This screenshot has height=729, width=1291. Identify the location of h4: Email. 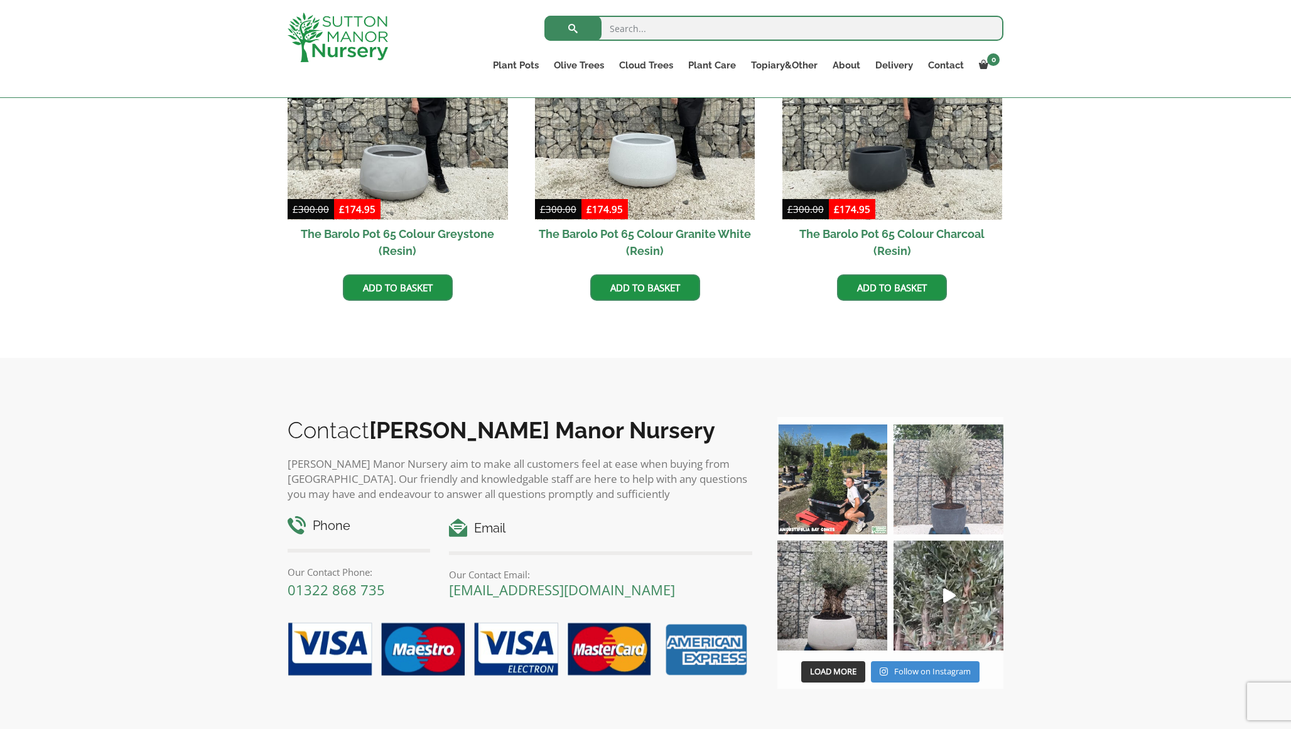
(600, 528).